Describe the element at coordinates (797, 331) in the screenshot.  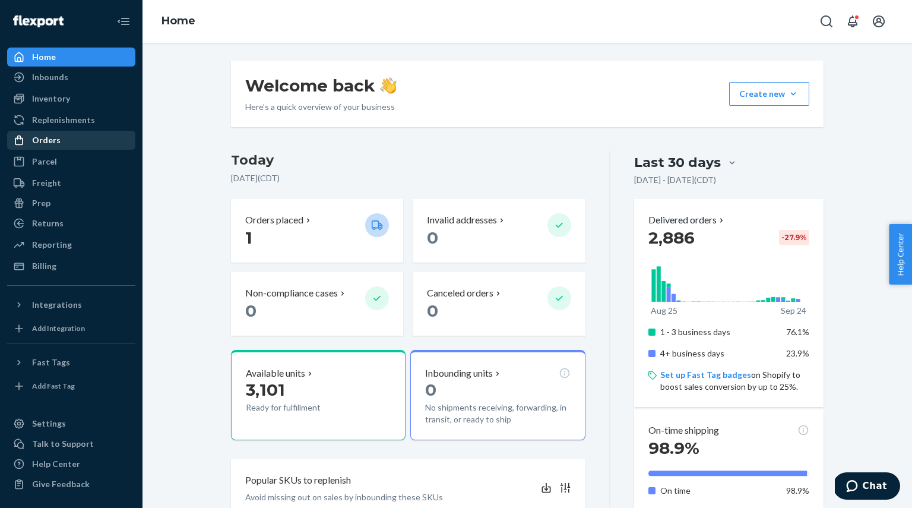
I see `span: 76.1%` at that location.